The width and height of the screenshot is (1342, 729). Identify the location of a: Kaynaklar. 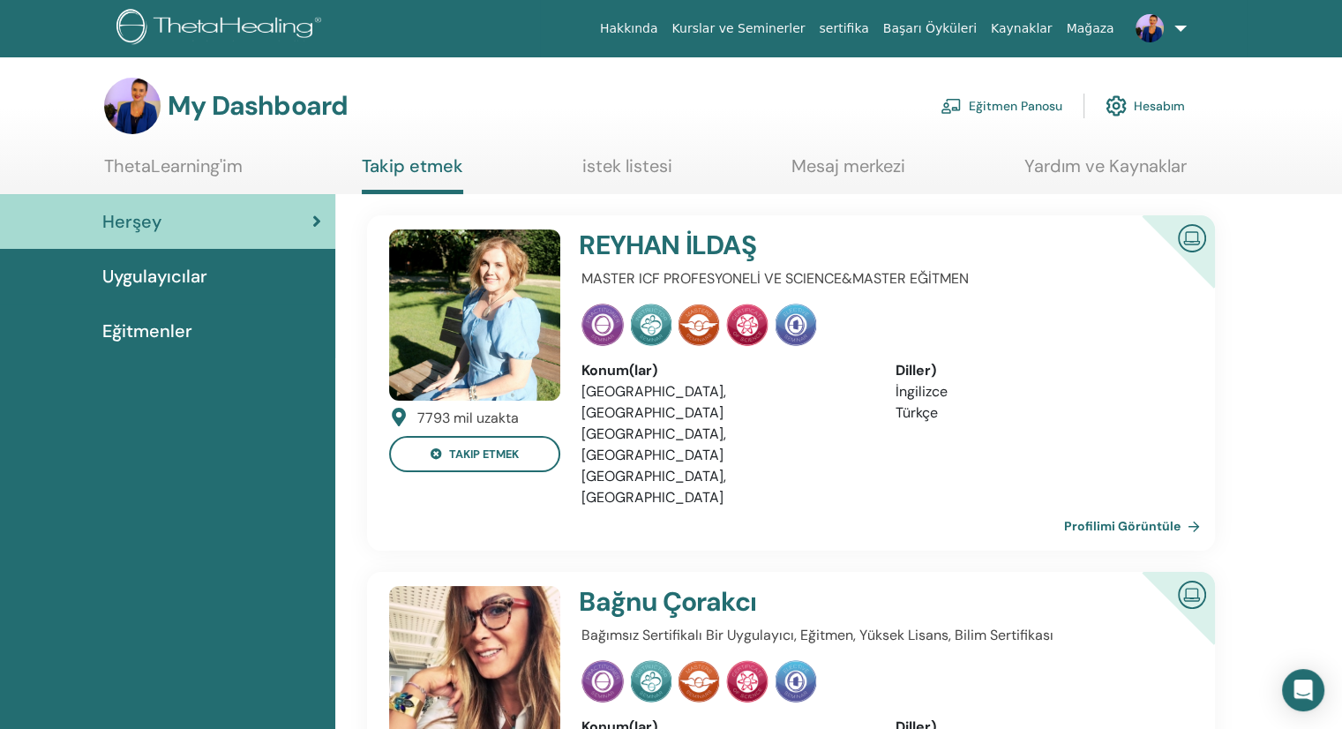
(1022, 28).